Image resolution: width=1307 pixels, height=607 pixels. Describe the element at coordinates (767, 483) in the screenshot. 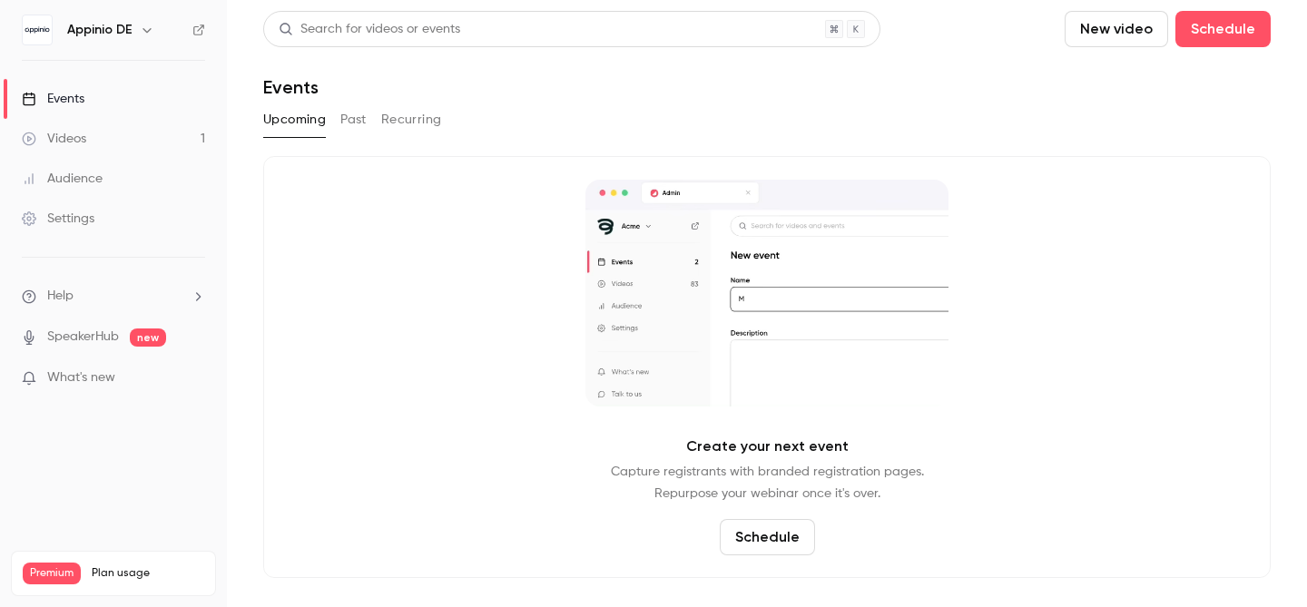

I see `p: Capture registrants with branded registration pages. Repurpose your webinar once it's over.` at that location.